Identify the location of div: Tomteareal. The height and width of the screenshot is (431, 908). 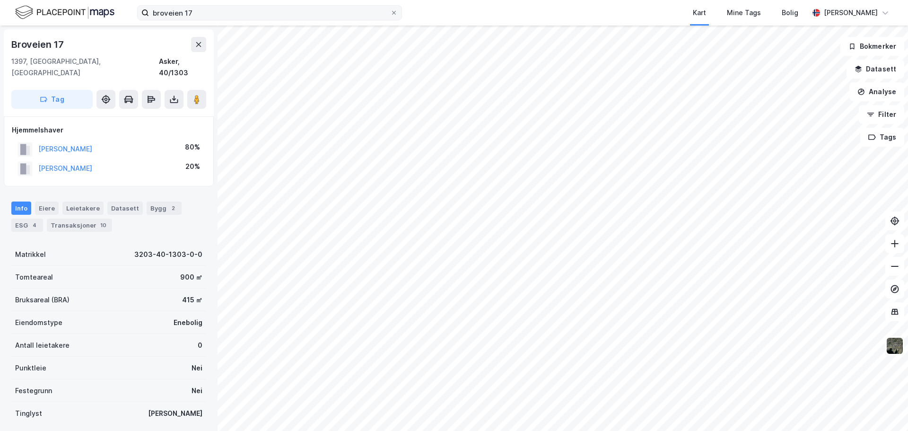
(34, 277).